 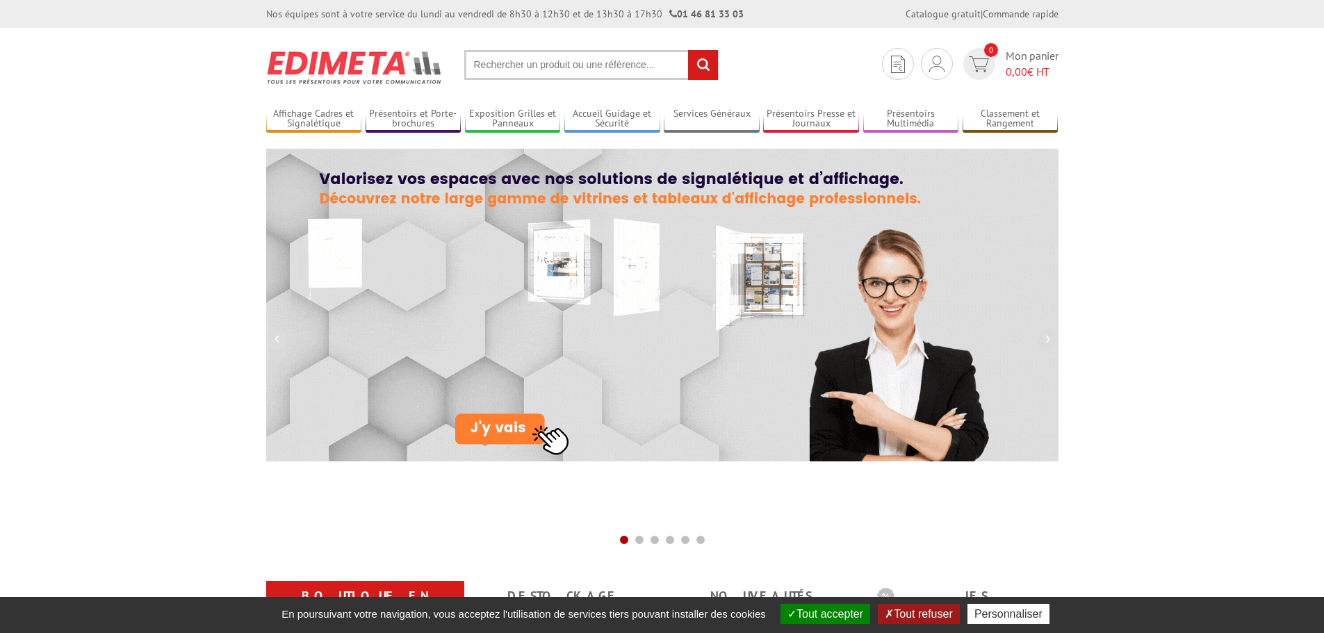 What do you see at coordinates (964, 598) in the screenshot?
I see `b: Les promotions` at bounding box center [964, 598].